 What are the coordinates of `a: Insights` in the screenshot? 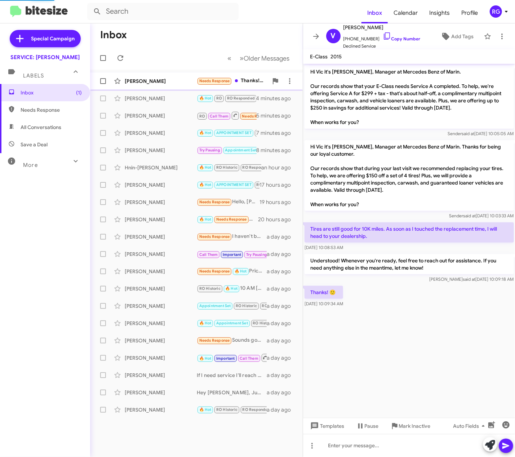 It's located at (439, 13).